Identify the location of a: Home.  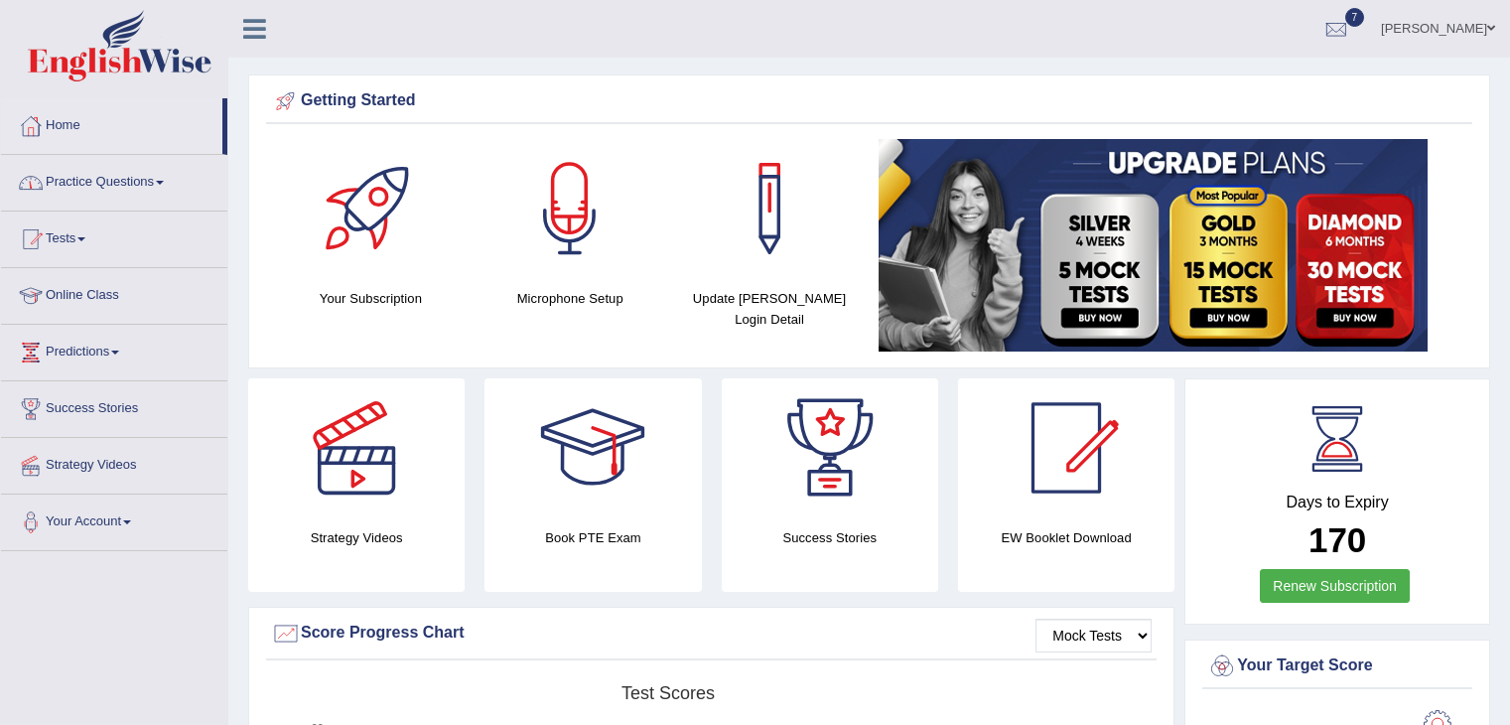
(111, 123).